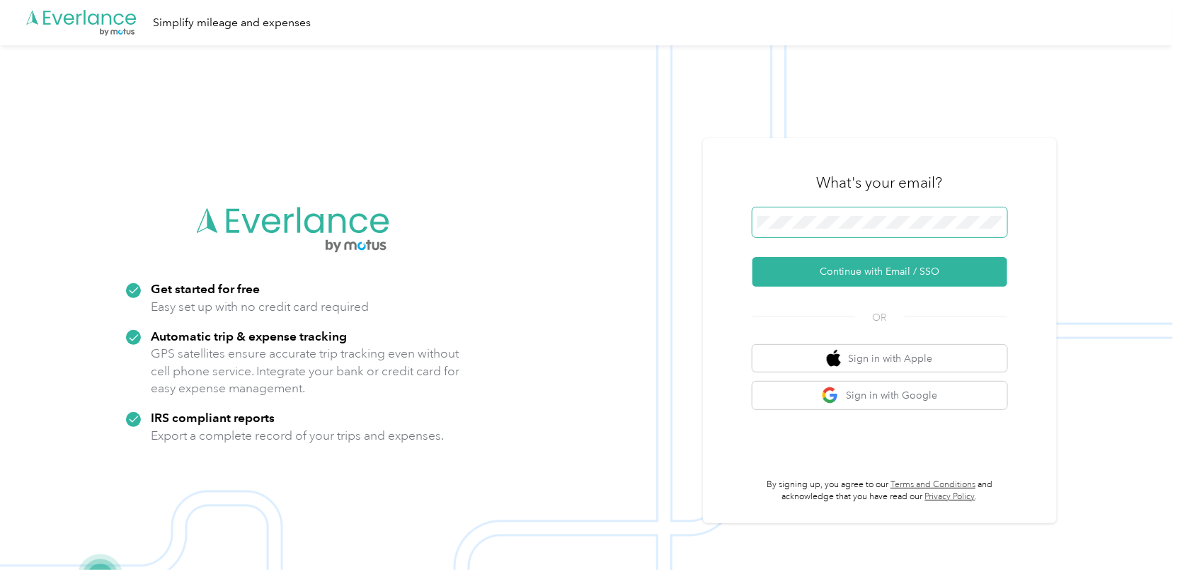 Image resolution: width=1180 pixels, height=570 pixels. I want to click on img: apple logo, so click(834, 358).